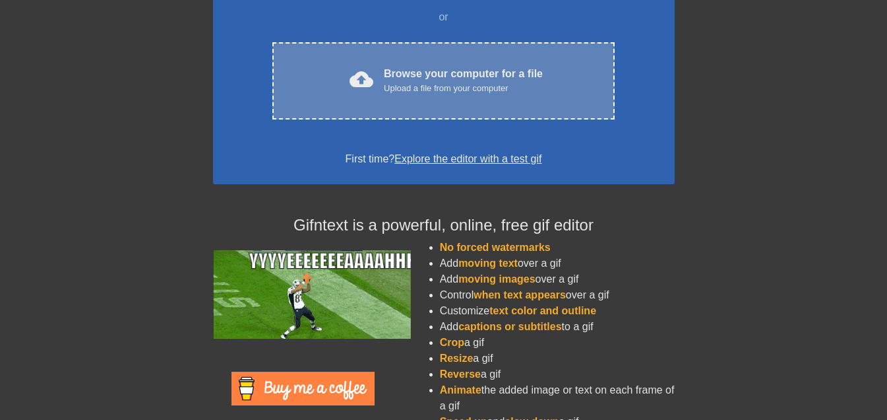  What do you see at coordinates (463, 80) in the screenshot?
I see `div: Browse your computer for a file` at bounding box center [463, 80].